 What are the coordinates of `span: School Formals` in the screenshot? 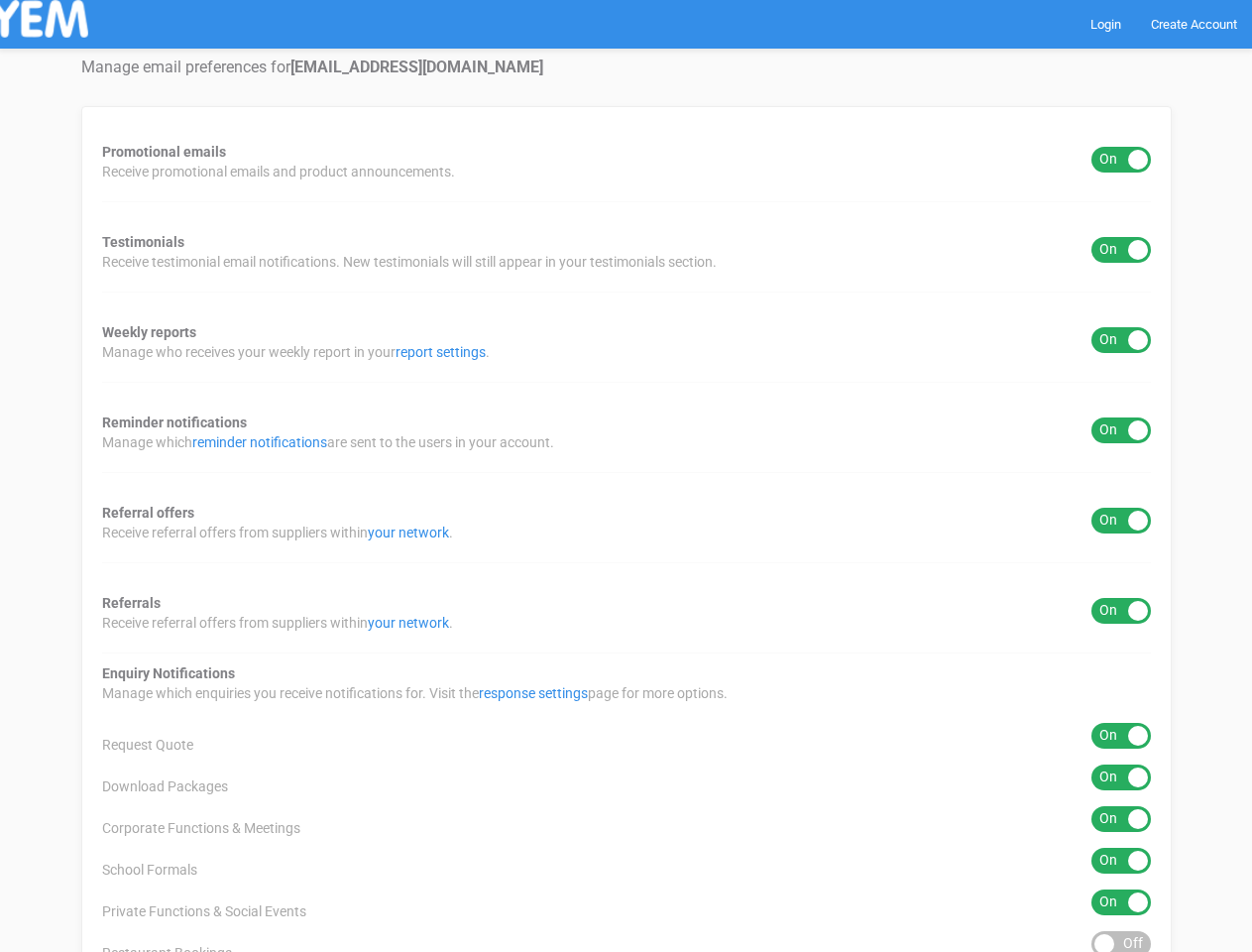 It's located at (150, 870).